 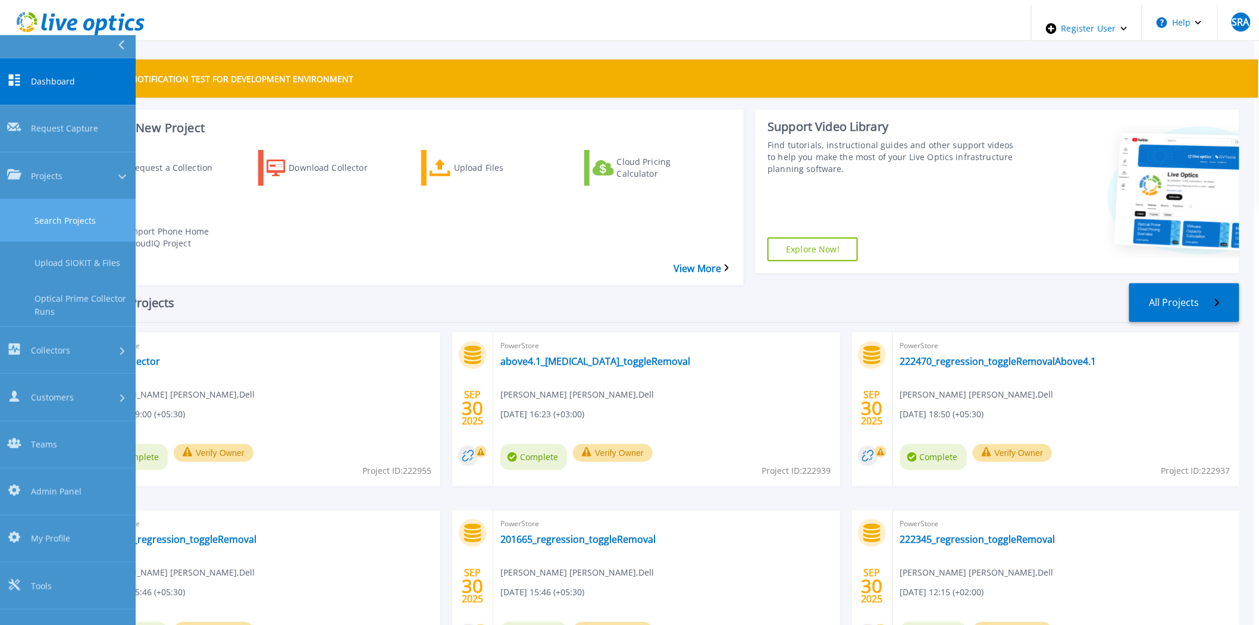 I want to click on div: Request a Collection, so click(x=177, y=168).